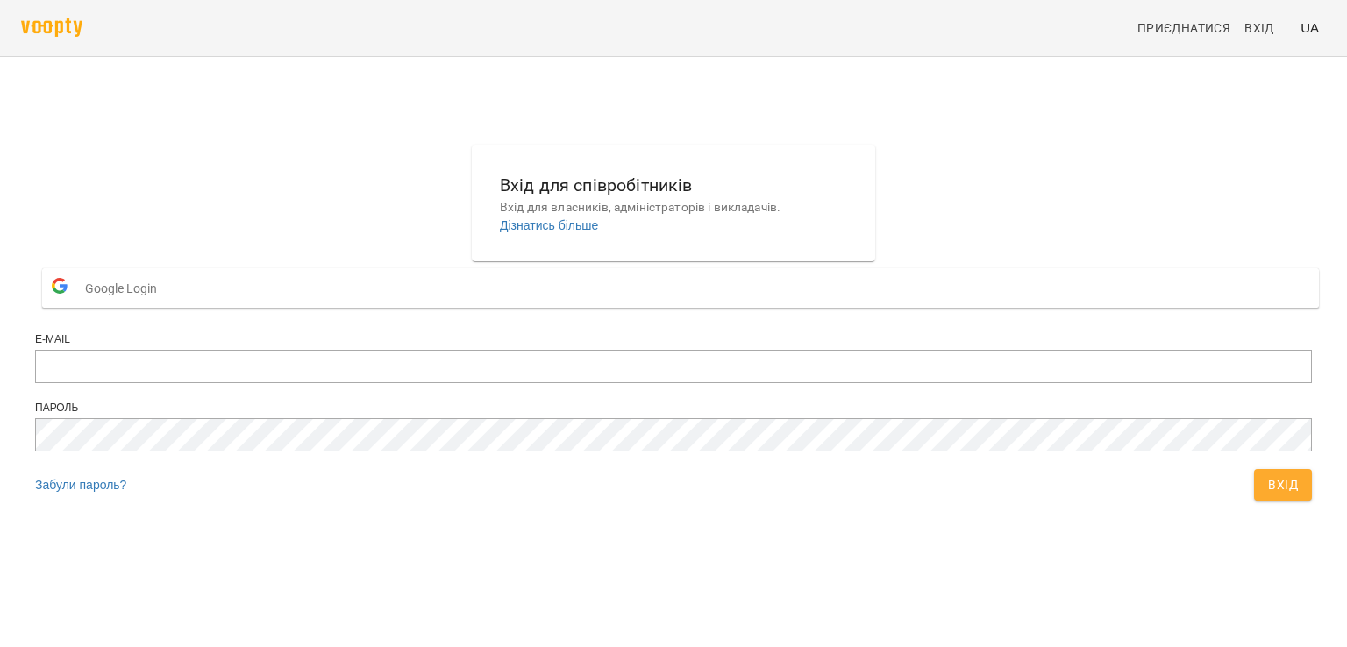  What do you see at coordinates (674, 185) in the screenshot?
I see `h6: Вхід для співробітників` at bounding box center [674, 185].